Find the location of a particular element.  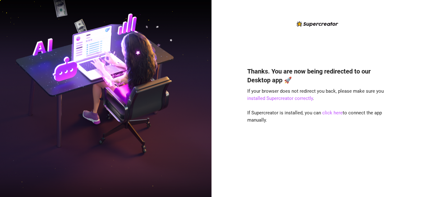

a: installed Supercreator correctly is located at coordinates (280, 98).